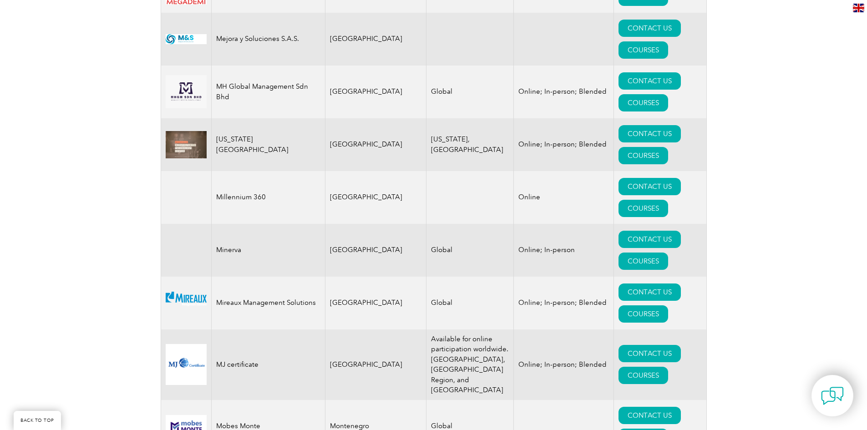 The image size is (867, 430). I want to click on td: Mejora y Soluciones S.A.S., so click(268, 39).